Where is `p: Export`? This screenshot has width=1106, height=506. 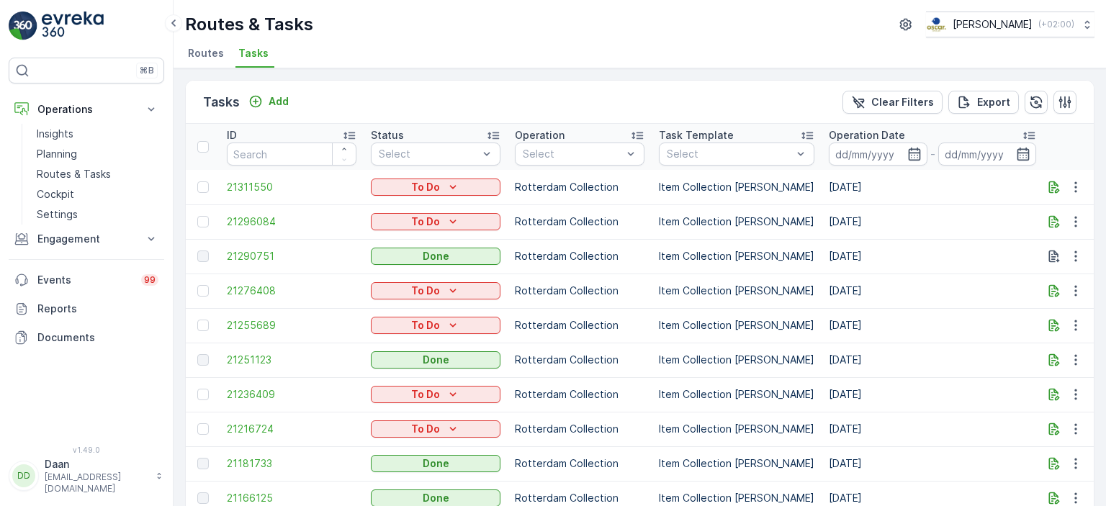
p: Export is located at coordinates (994, 102).